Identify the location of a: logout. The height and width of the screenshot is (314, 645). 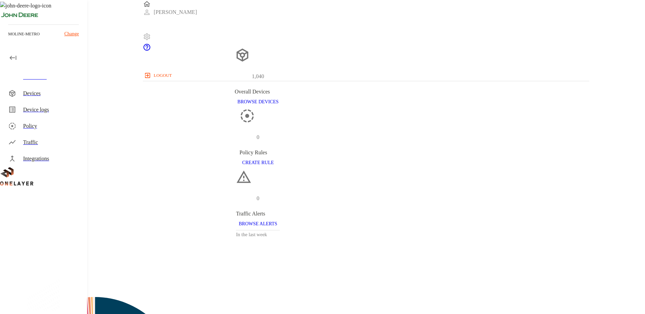
(366, 75).